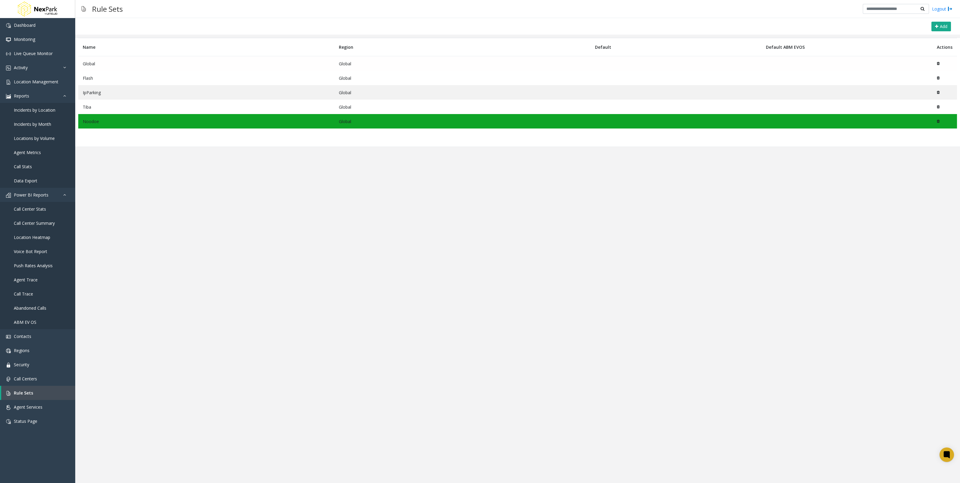 The height and width of the screenshot is (483, 960). Describe the element at coordinates (25, 379) in the screenshot. I see `span: Call Centers` at that location.